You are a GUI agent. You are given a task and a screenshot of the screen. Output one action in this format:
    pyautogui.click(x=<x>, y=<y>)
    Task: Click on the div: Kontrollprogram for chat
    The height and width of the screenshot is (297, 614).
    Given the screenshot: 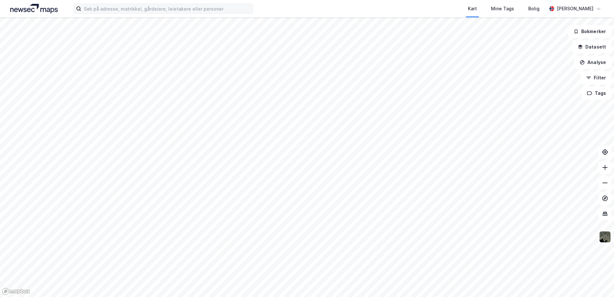 What is the action you would take?
    pyautogui.click(x=598, y=281)
    